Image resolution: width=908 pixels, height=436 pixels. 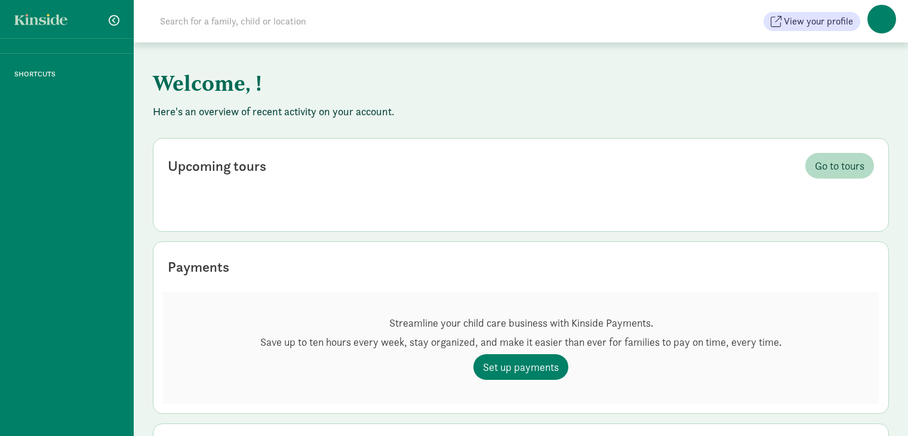 What do you see at coordinates (320, 22) in the screenshot?
I see `input: Search for a family, child or location` at bounding box center [320, 22].